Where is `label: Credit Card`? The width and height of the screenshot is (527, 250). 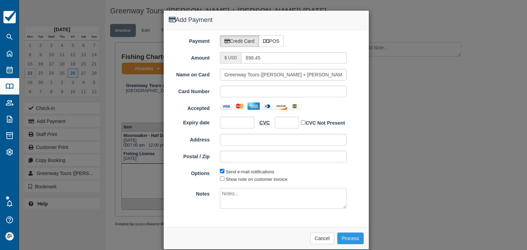 label: Credit Card is located at coordinates (239, 41).